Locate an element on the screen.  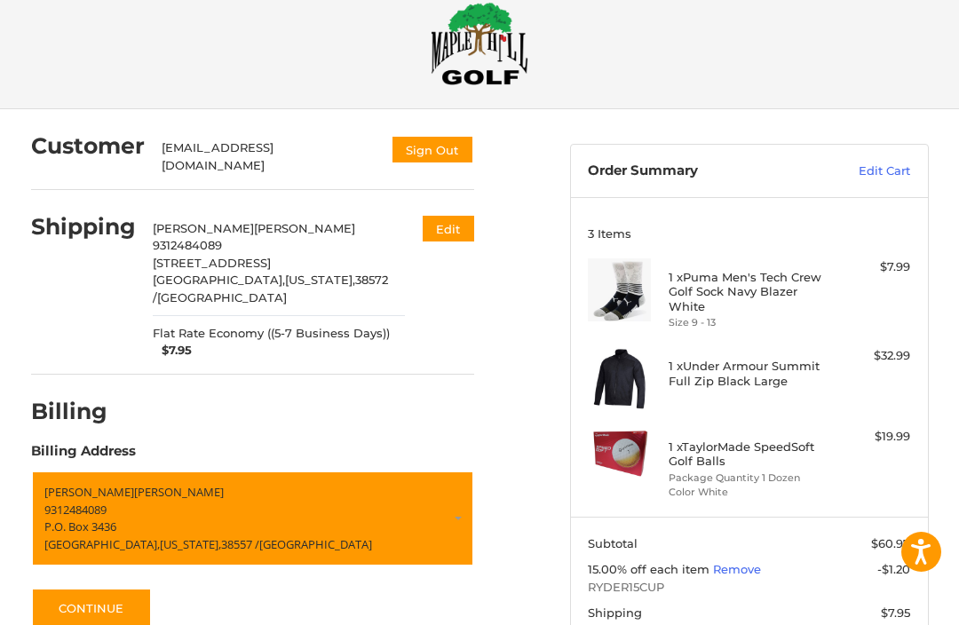
span: 38557 / is located at coordinates (240, 544).